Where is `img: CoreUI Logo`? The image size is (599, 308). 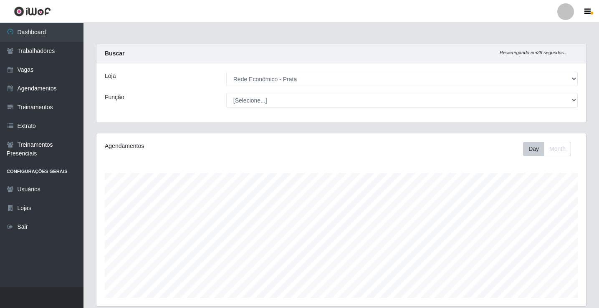 img: CoreUI Logo is located at coordinates (32, 11).